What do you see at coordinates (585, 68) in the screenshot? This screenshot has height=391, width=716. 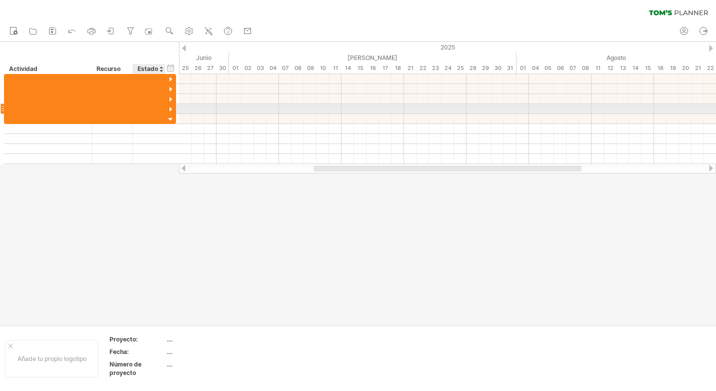 I see `div: Friday, 8 August 2025` at bounding box center [585, 68].